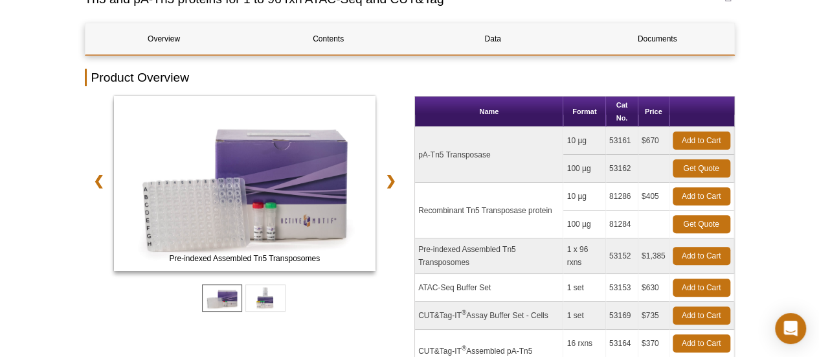 This screenshot has width=819, height=357. Describe the element at coordinates (654, 288) in the screenshot. I see `td: $630` at that location.